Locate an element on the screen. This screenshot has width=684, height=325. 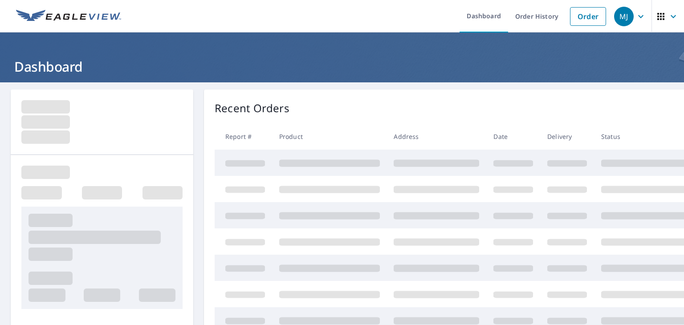
th: Delivery is located at coordinates (567, 136).